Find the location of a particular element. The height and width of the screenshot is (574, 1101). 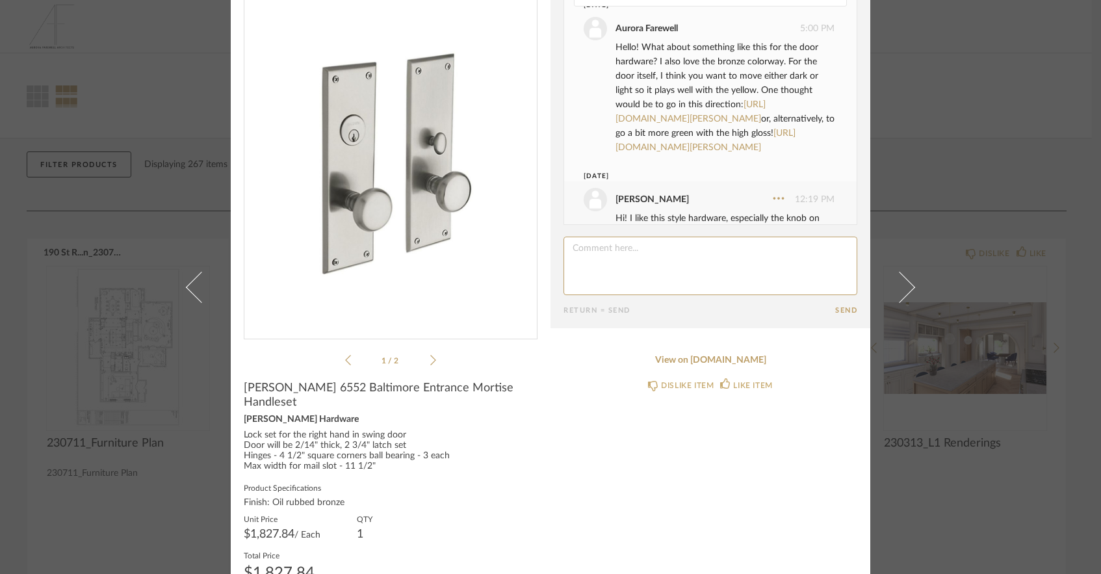

div: Hello! What about something like this for the door hardware? I also love the bronze colorway. For... is located at coordinates (725, 98).